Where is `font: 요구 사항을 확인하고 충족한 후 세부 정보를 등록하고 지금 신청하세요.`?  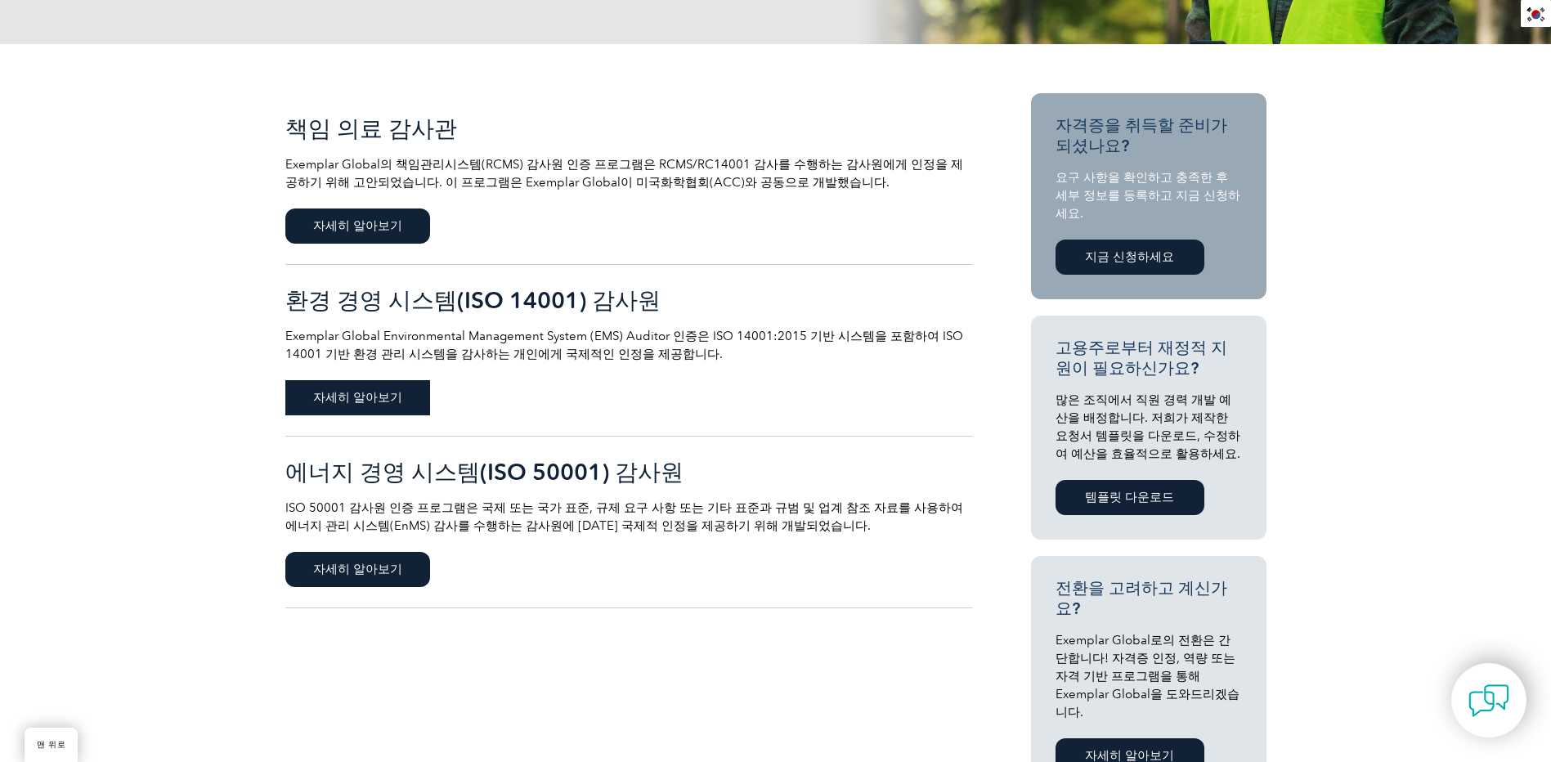
font: 요구 사항을 확인하고 충족한 후 세부 정보를 등록하고 지금 신청하세요. is located at coordinates (1148, 195).